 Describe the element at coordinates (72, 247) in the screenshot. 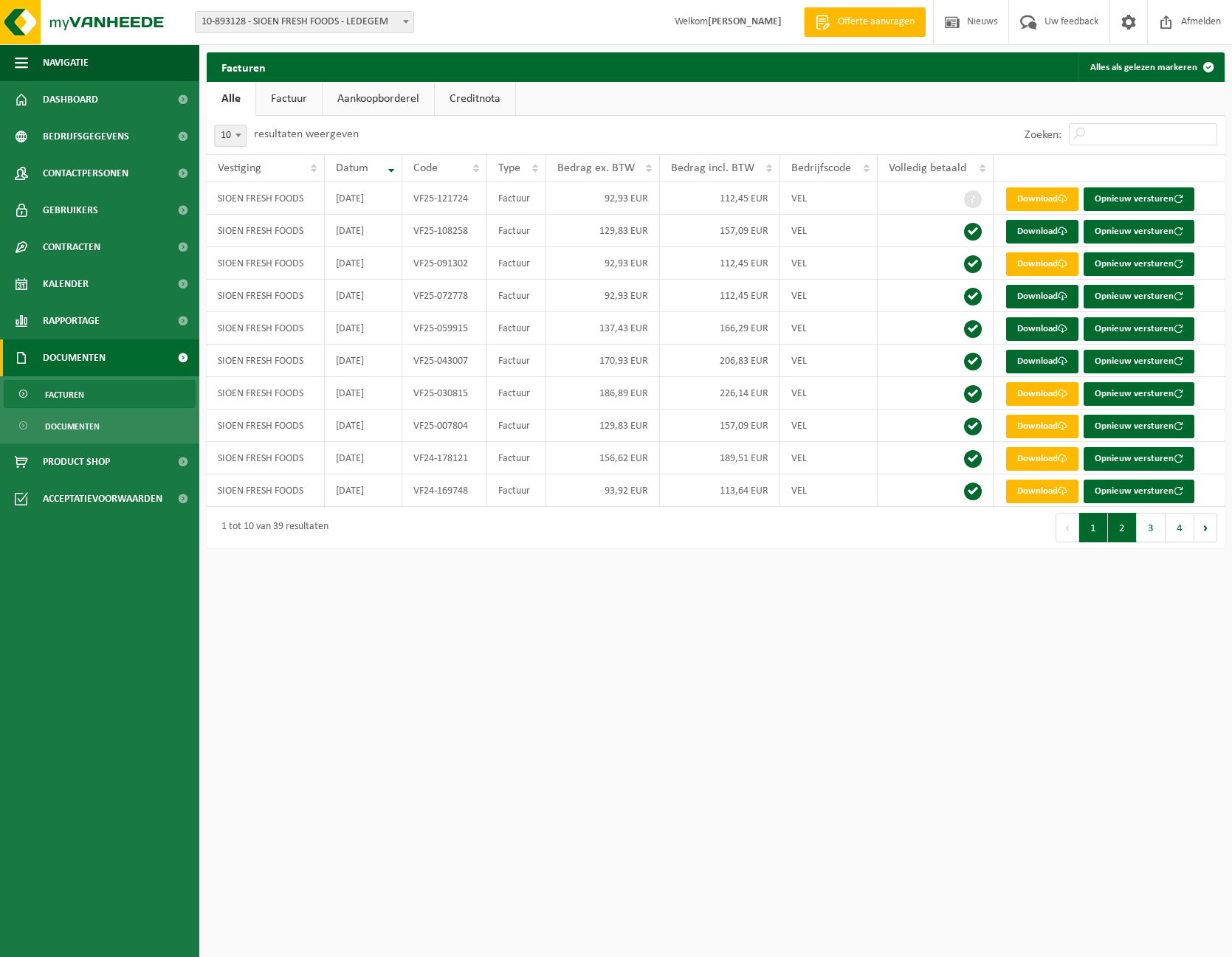

I see `span: Contracten` at that location.